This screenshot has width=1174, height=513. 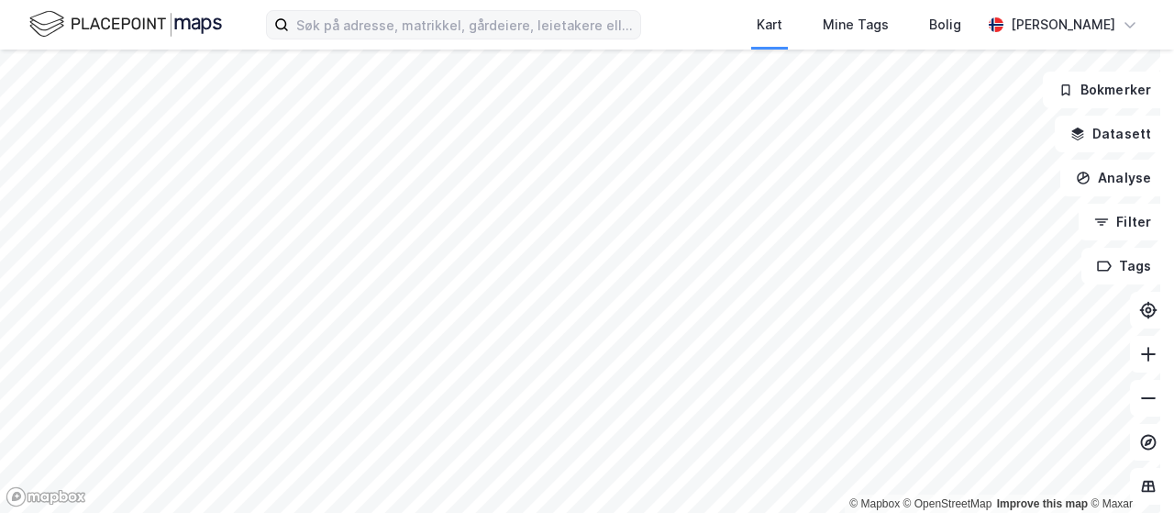 What do you see at coordinates (1114, 178) in the screenshot?
I see `button: Analyse` at bounding box center [1114, 178].